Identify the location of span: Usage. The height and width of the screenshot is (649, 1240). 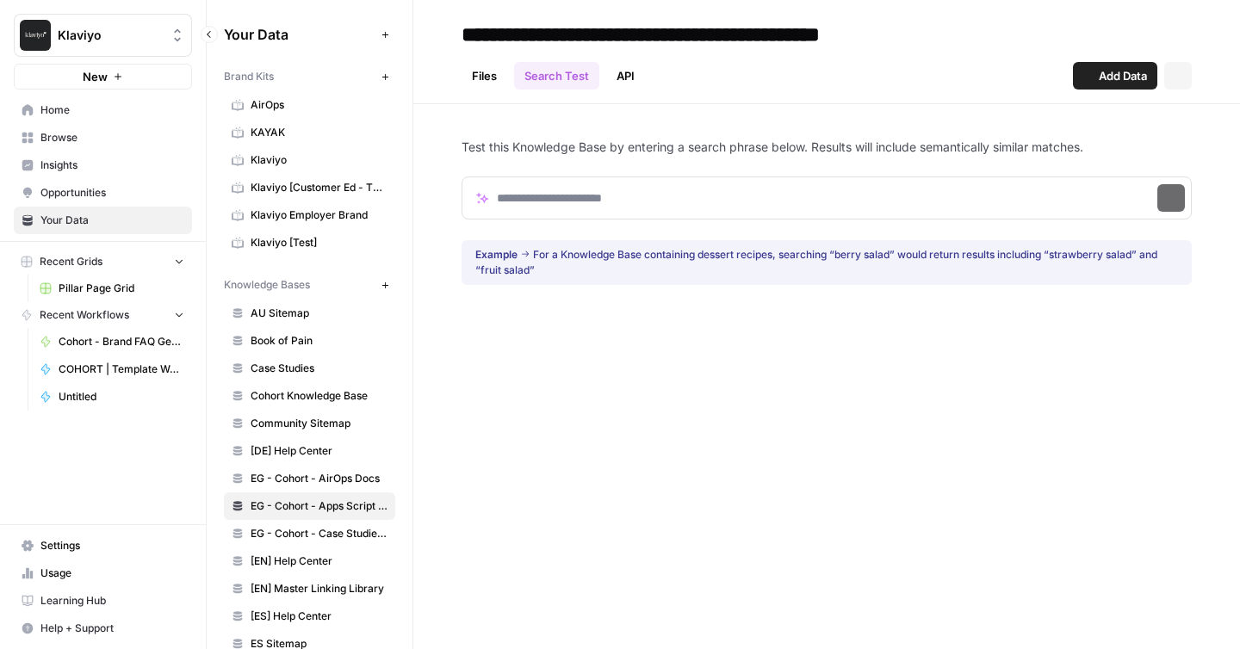
(112, 573).